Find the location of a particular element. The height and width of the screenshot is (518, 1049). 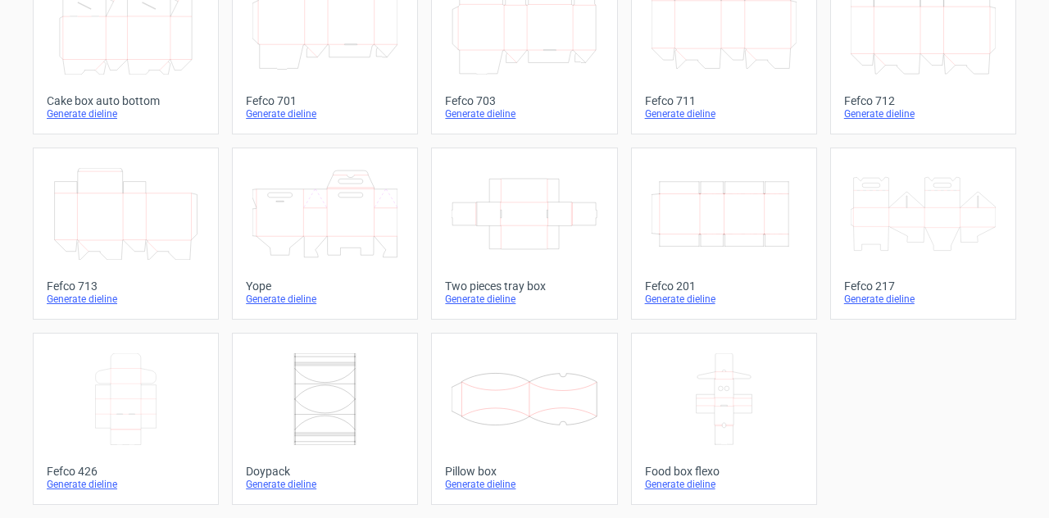

div: Pillow box is located at coordinates (524, 471).